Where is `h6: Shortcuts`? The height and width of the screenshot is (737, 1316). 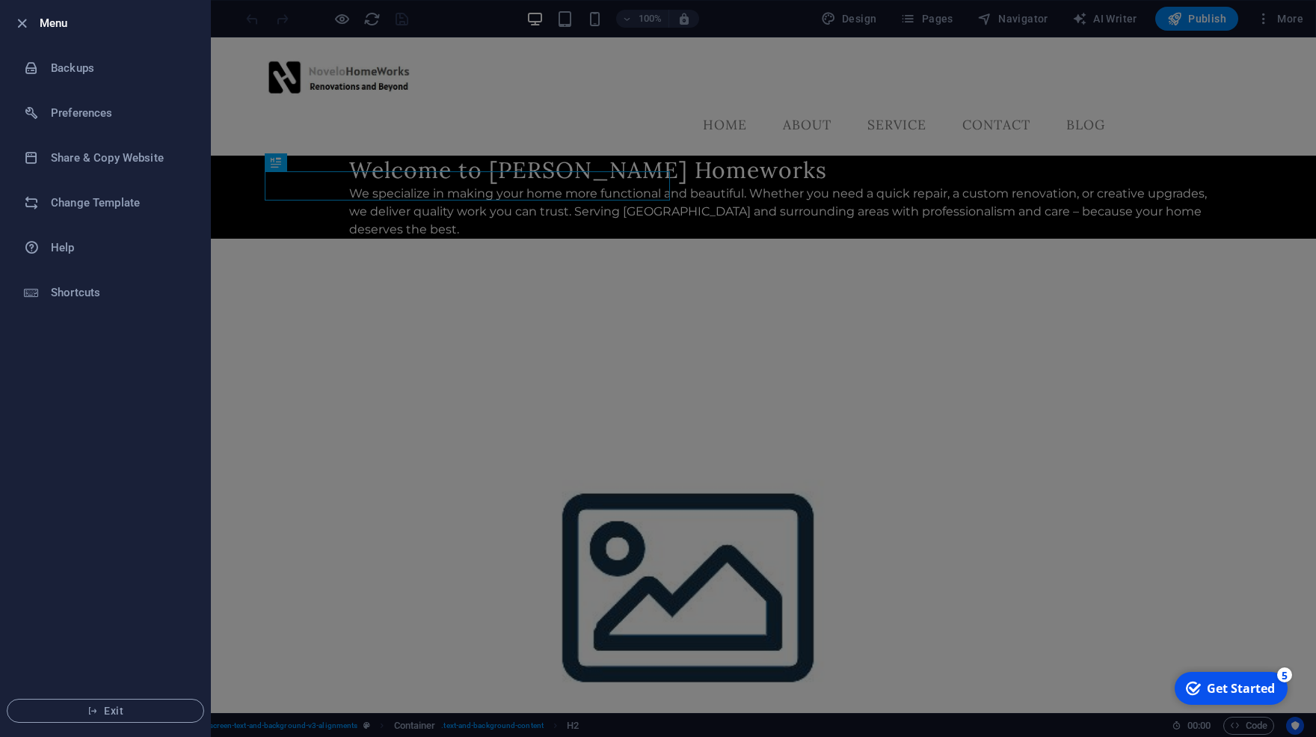
h6: Shortcuts is located at coordinates (120, 292).